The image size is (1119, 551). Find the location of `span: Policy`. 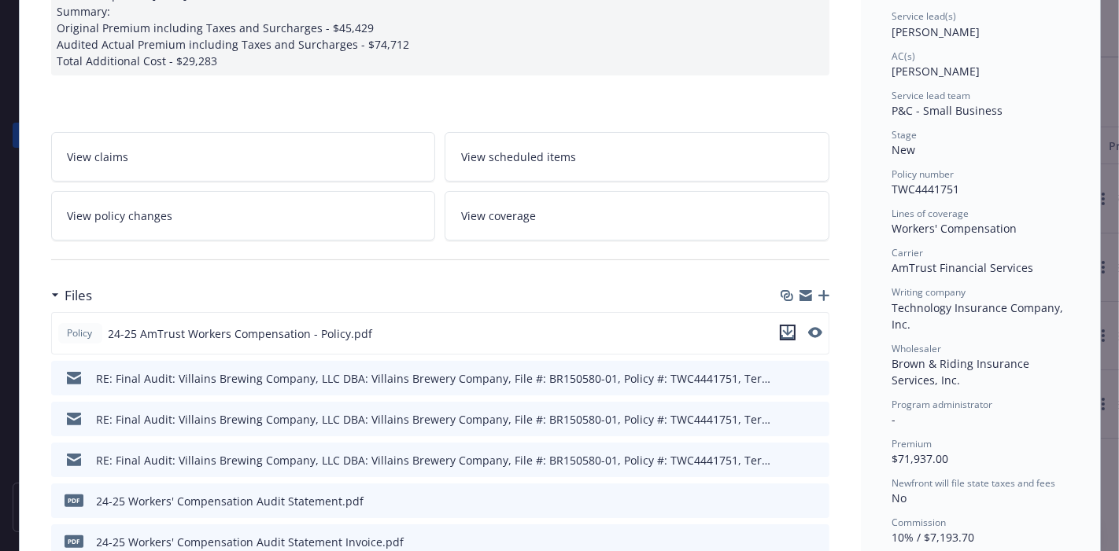

span: Policy is located at coordinates (80, 334).